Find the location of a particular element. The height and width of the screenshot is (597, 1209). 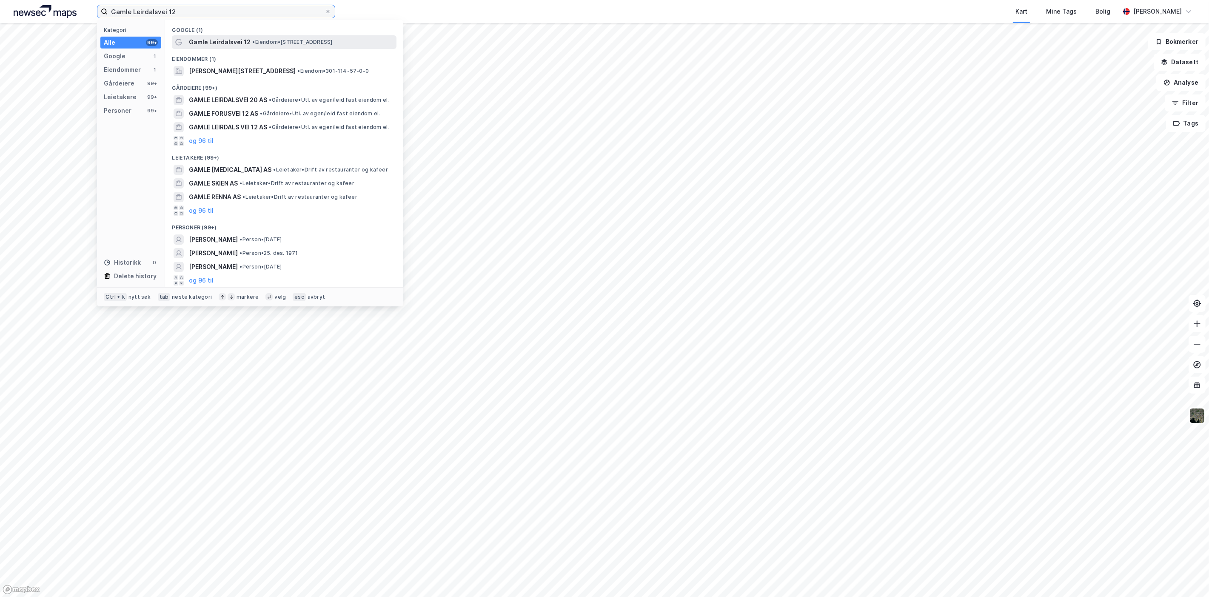

div: Ctrl + k is located at coordinates (115, 297).